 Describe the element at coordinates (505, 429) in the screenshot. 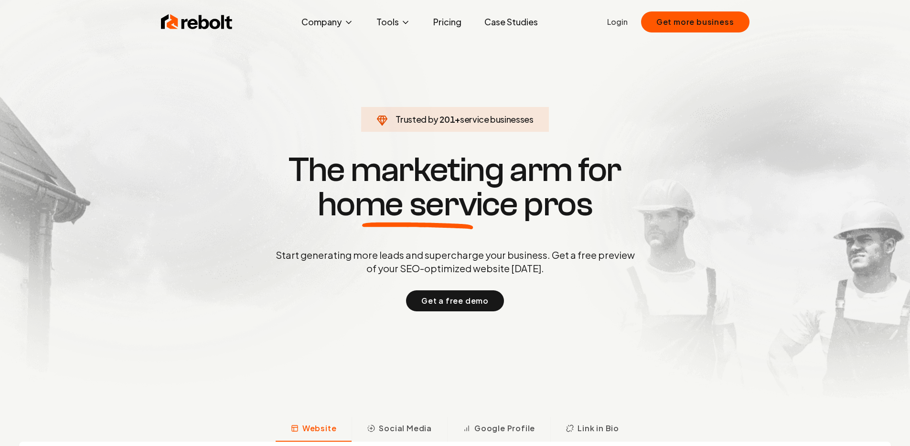

I see `span: Google Profile` at that location.